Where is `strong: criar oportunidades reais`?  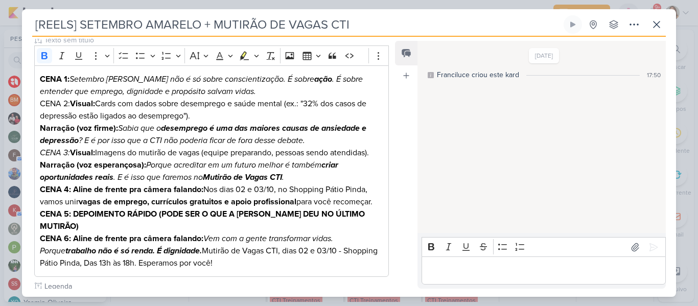
strong: criar oportunidades reais is located at coordinates (189, 171).